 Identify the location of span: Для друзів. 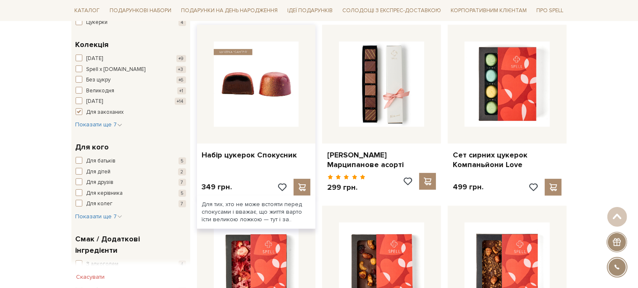
(100, 183).